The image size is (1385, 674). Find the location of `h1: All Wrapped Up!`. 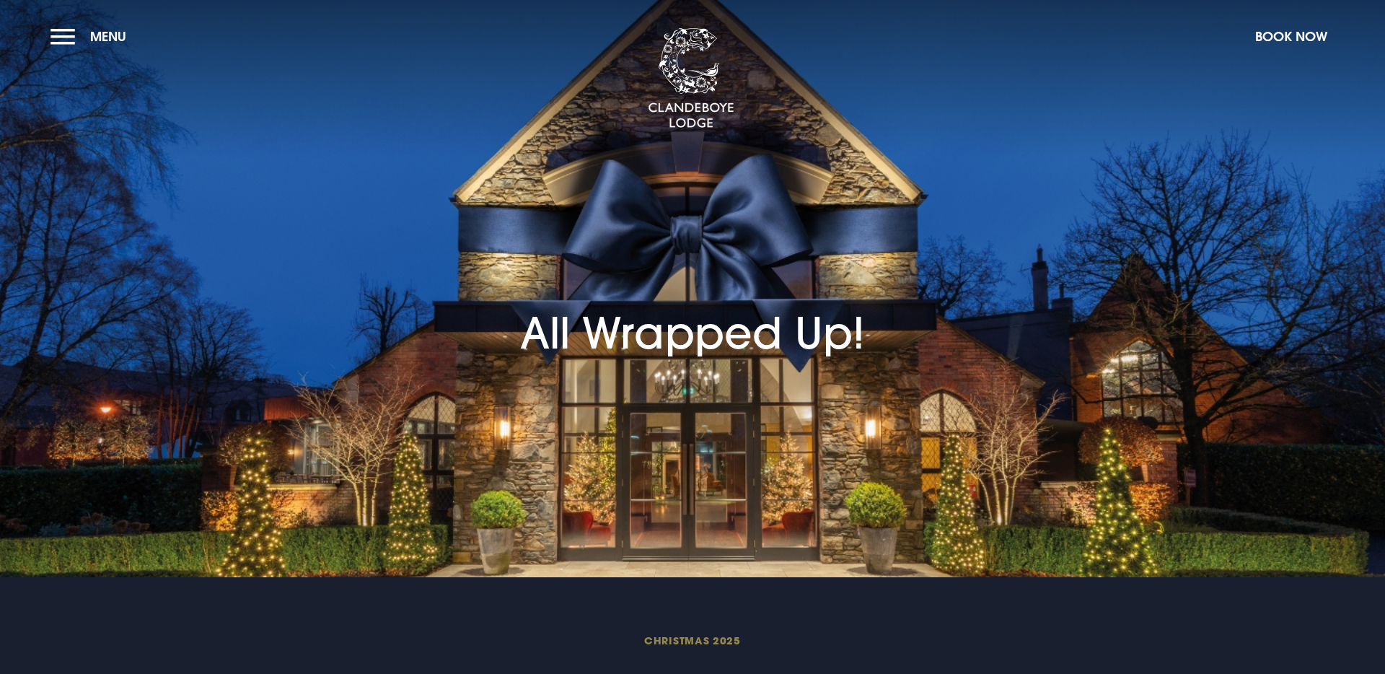

h1: All Wrapped Up! is located at coordinates (693, 292).